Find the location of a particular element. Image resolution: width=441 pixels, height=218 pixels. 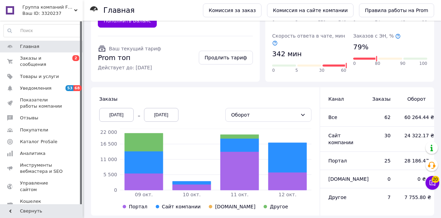

span: Товары и услуги is located at coordinates (39, 76).